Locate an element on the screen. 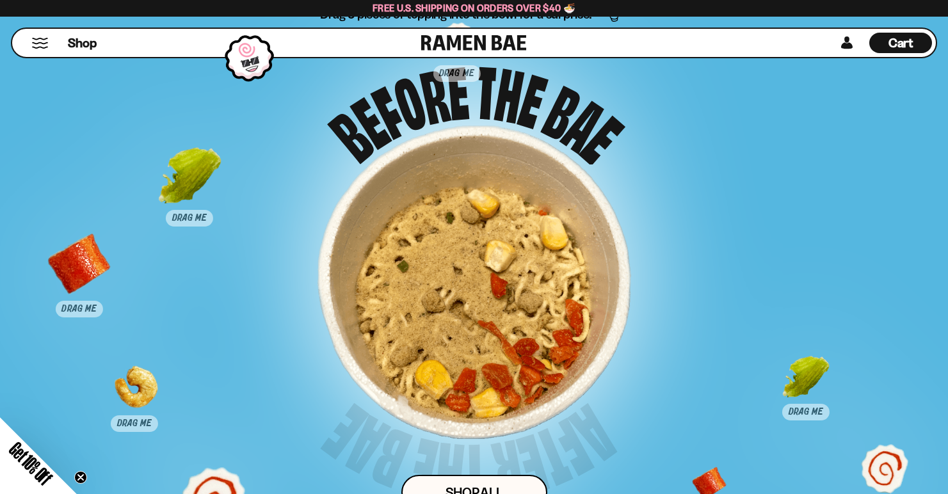 This screenshot has width=948, height=494. a: Cart is located at coordinates (901, 43).